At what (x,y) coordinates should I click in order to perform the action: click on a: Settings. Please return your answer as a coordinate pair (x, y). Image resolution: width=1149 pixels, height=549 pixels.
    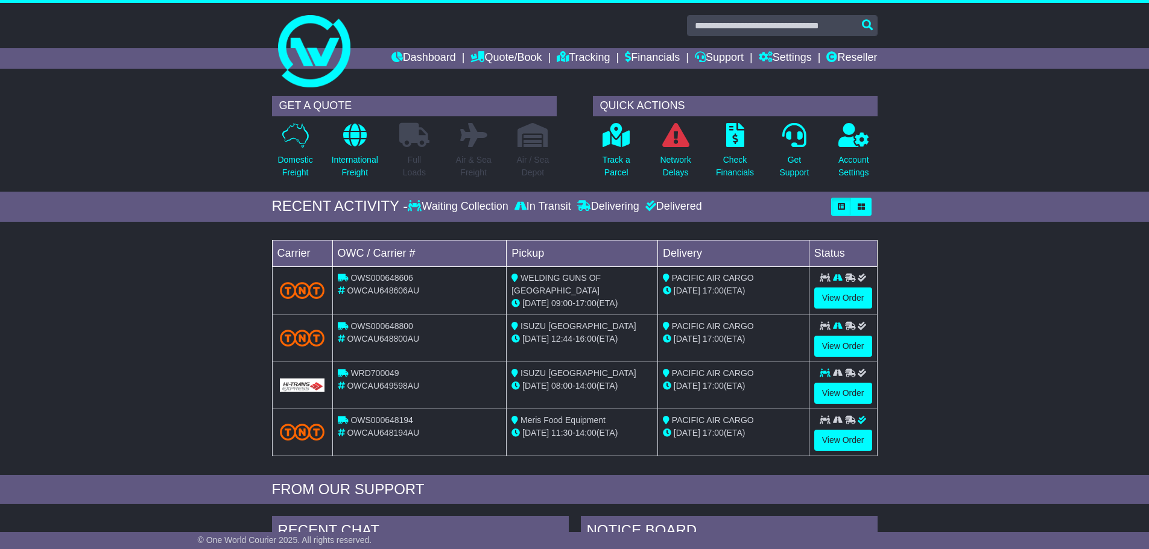
    Looking at the image, I should click on (785, 59).